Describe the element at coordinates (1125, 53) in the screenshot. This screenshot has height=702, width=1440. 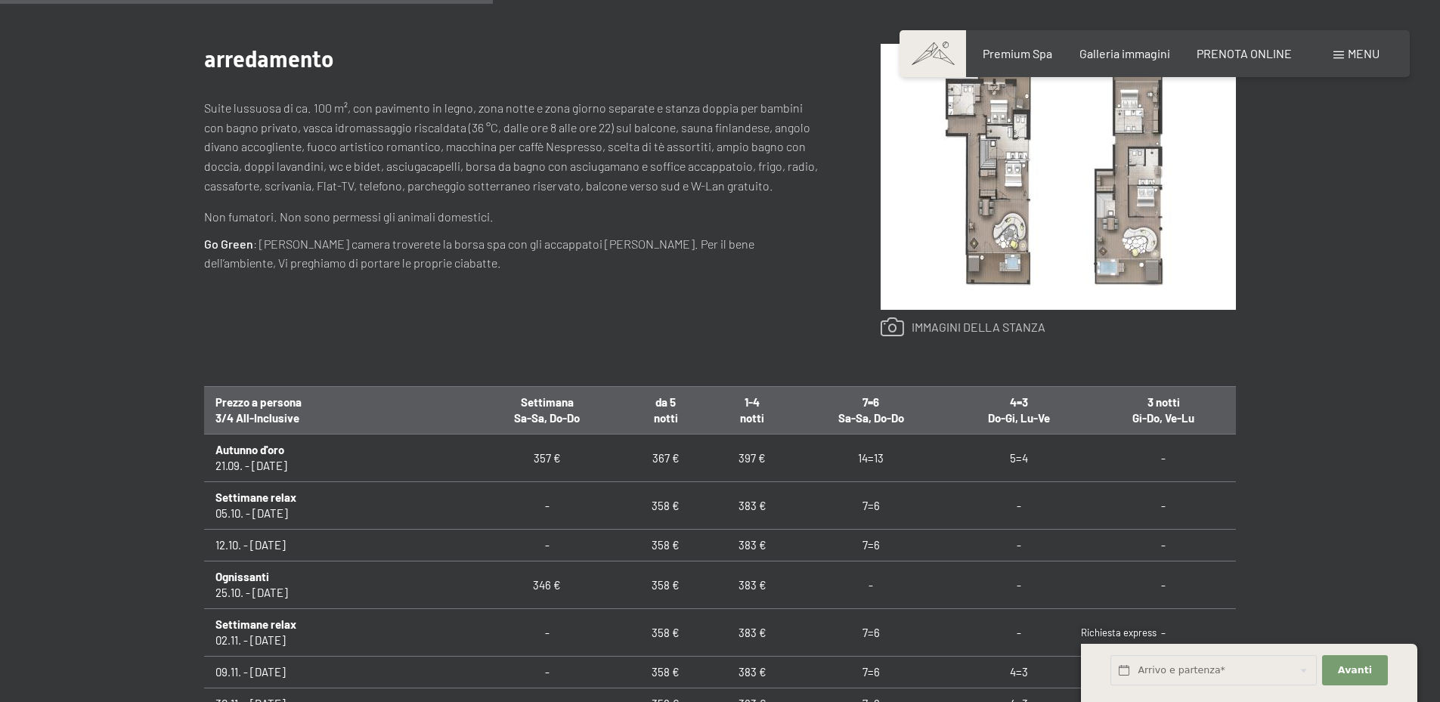
I see `a: Galleria immagini` at that location.